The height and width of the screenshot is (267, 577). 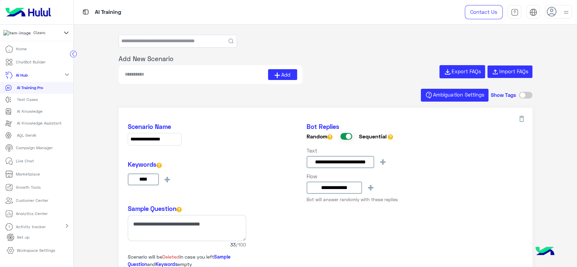 I want to click on button: Ambiguation Settings, so click(x=455, y=95).